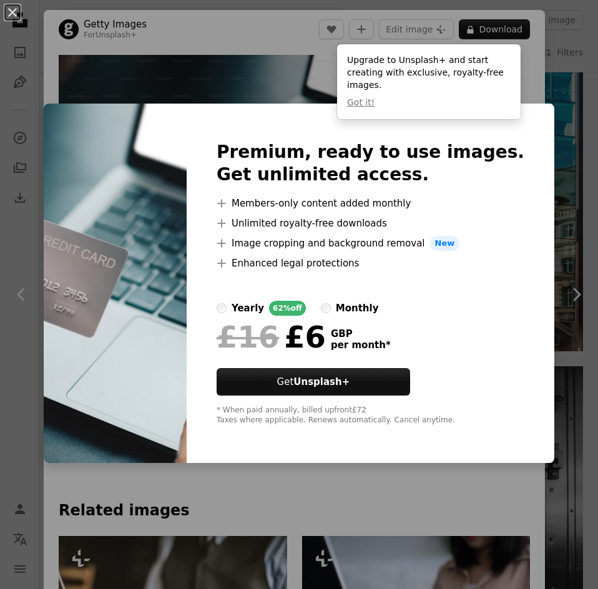 The image size is (598, 589). I want to click on span: GBP, so click(361, 334).